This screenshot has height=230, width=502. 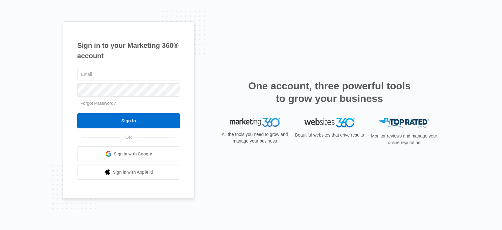 What do you see at coordinates (255, 138) in the screenshot?
I see `p: All the tools you need to grow and manage your business` at bounding box center [255, 138].